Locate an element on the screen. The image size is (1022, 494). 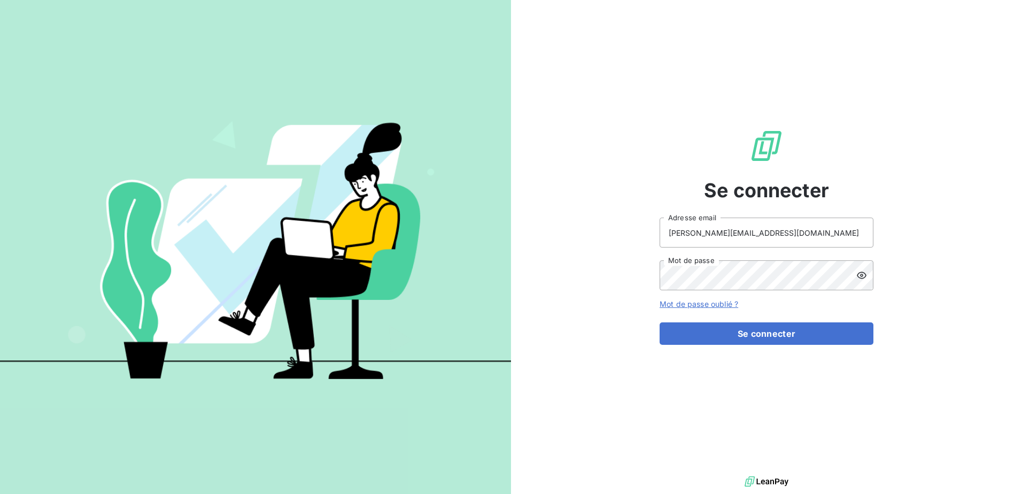
img: Logo LeanPay is located at coordinates (766, 146).